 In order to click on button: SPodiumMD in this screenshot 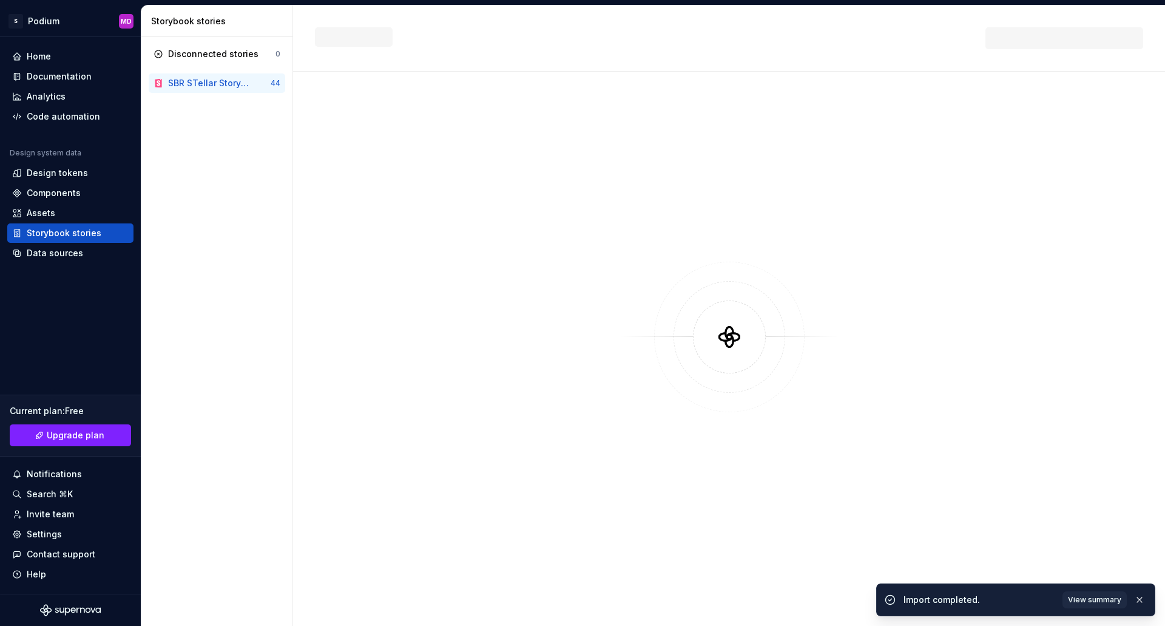, I will do `click(70, 21)`.